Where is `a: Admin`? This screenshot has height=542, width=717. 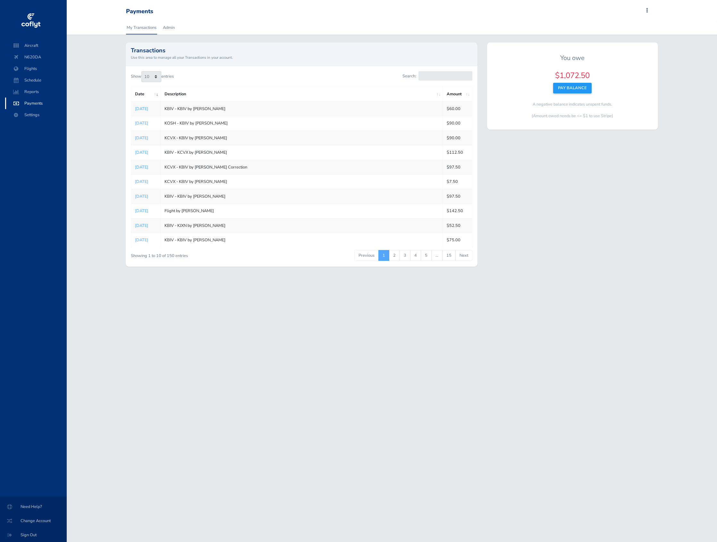
a: Admin is located at coordinates (169, 28).